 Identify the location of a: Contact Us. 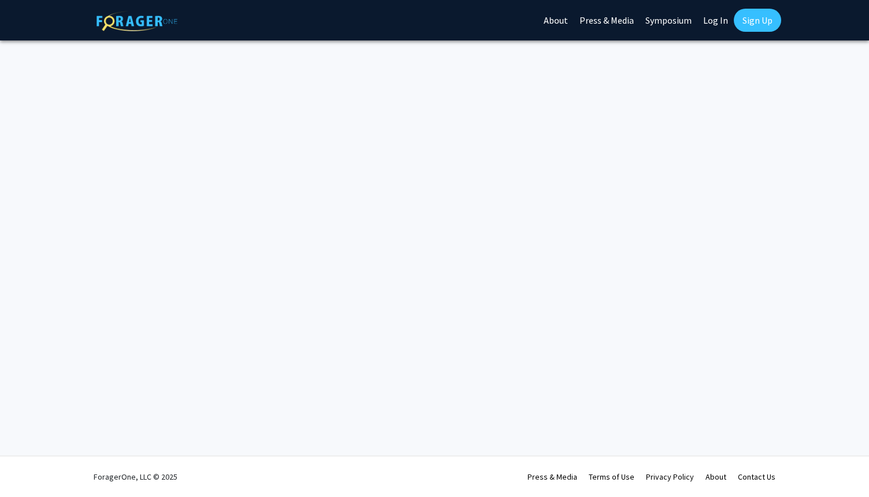
(756, 477).